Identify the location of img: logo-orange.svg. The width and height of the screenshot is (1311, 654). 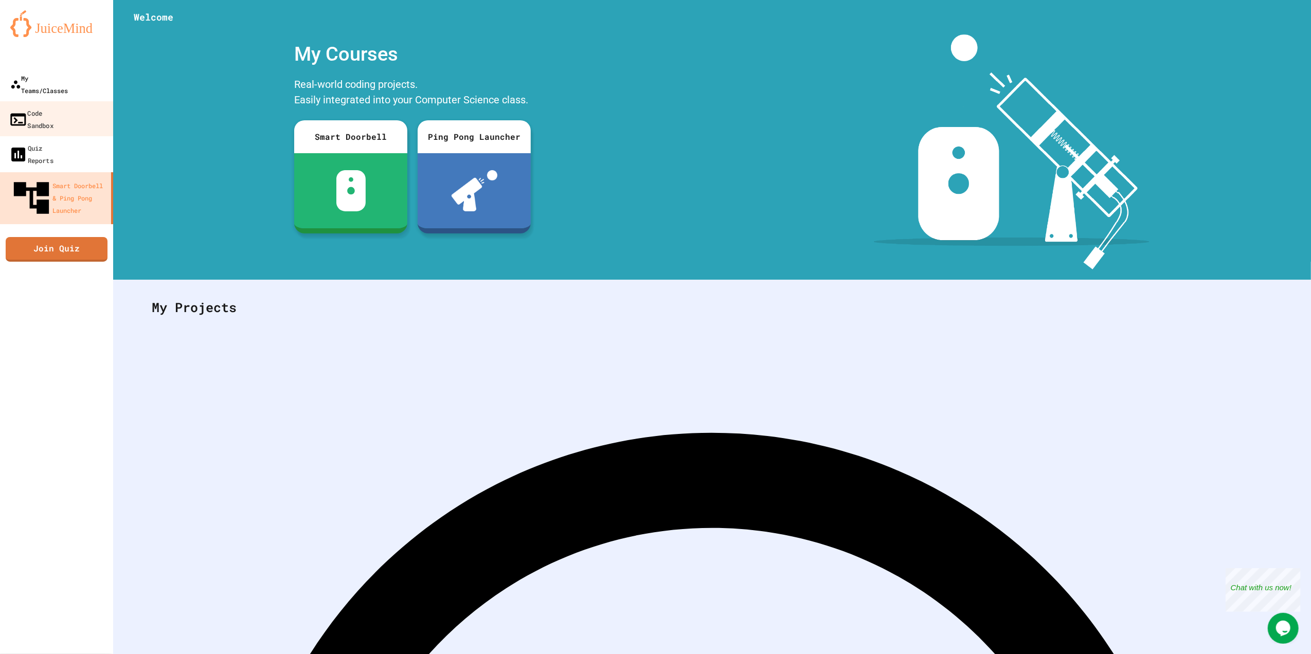
(57, 24).